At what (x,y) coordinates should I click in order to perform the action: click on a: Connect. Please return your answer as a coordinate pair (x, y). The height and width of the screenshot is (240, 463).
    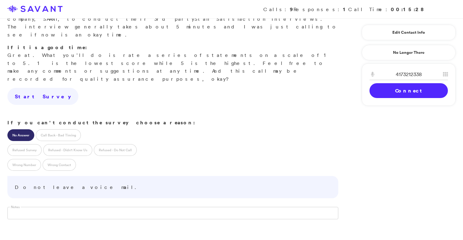
    Looking at the image, I should click on (409, 91).